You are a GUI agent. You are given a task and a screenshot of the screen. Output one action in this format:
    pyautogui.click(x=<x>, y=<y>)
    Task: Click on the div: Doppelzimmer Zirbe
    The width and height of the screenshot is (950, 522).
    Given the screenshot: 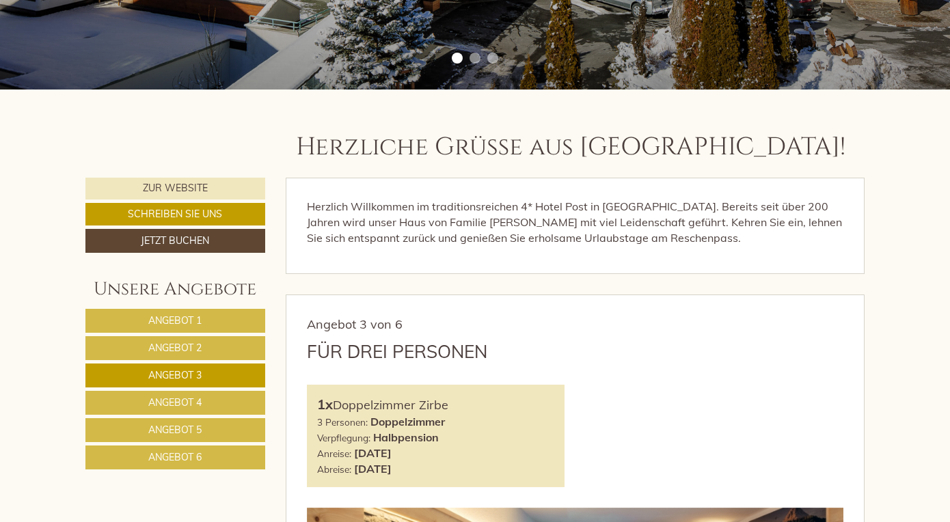 What is the action you would take?
    pyautogui.click(x=436, y=405)
    